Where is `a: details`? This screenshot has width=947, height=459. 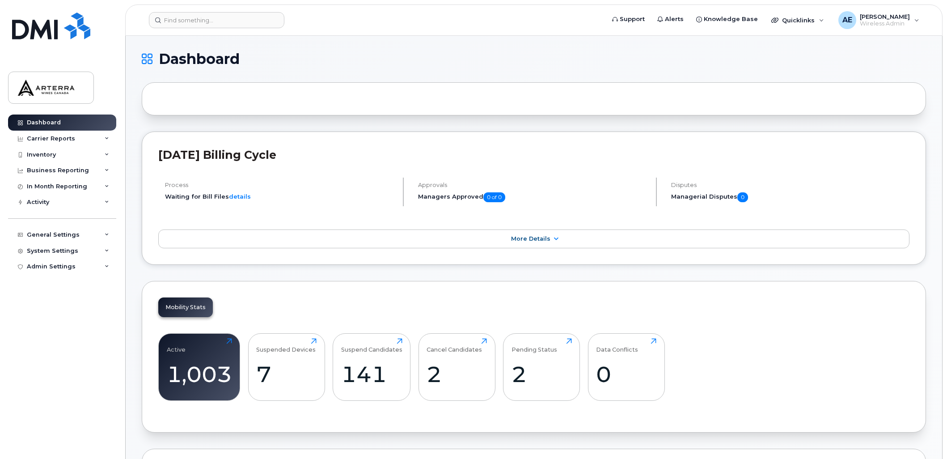 a: details is located at coordinates (240, 196).